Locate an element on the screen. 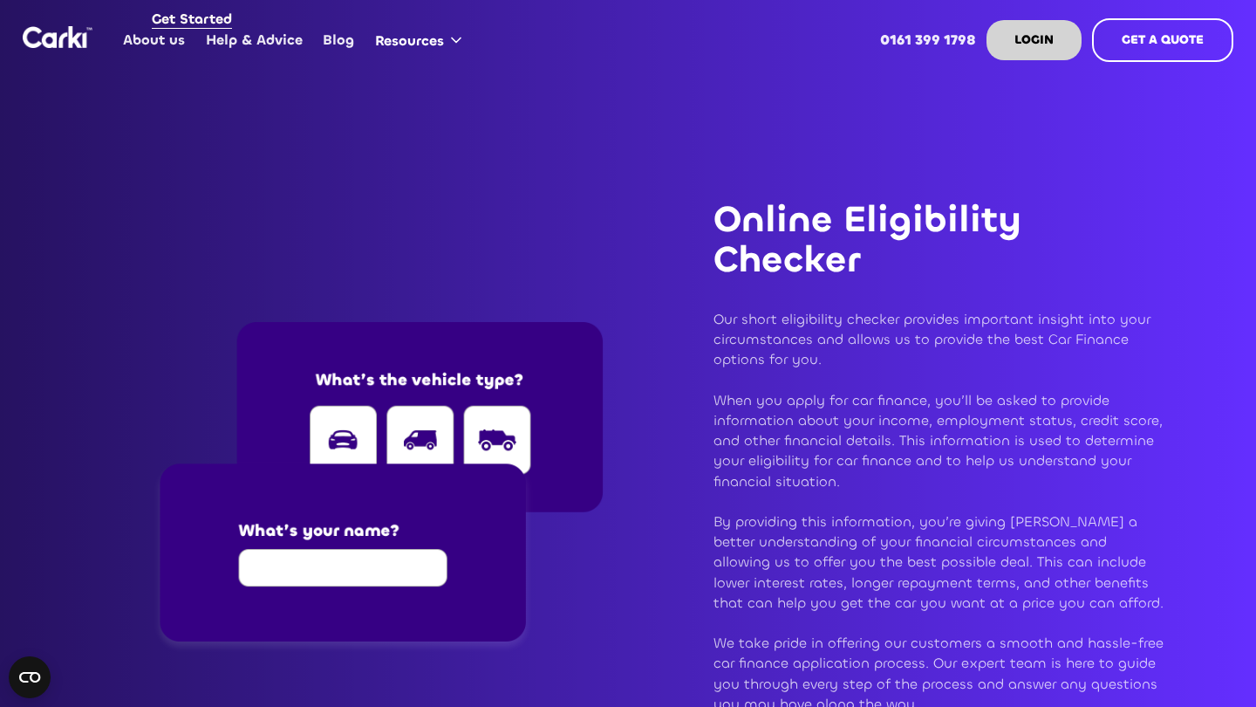 This screenshot has width=1256, height=707. strong: LOGIN is located at coordinates (1034, 39).